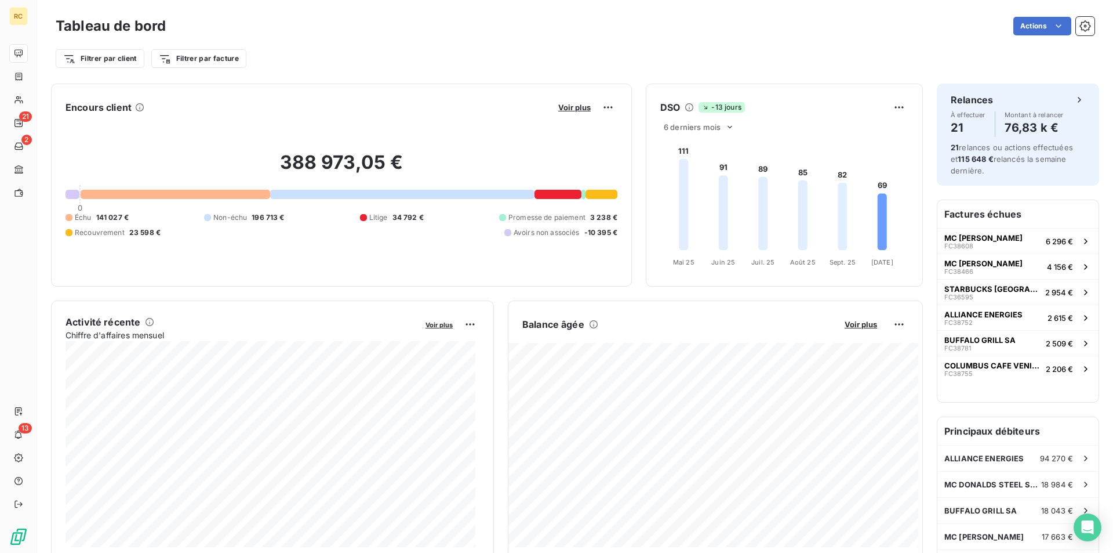  What do you see at coordinates (1058, 536) in the screenshot?
I see `span: 17 663 €` at bounding box center [1058, 536].